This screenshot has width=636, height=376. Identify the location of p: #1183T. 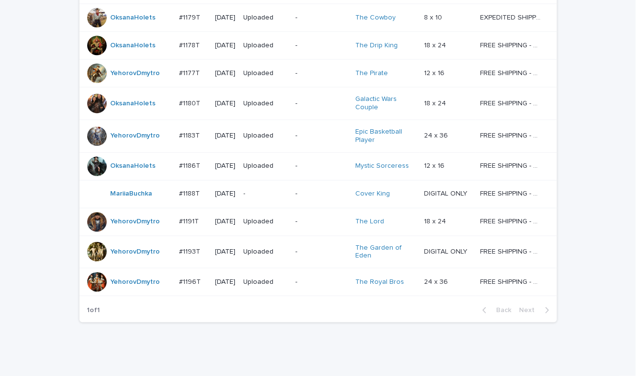
(191, 134).